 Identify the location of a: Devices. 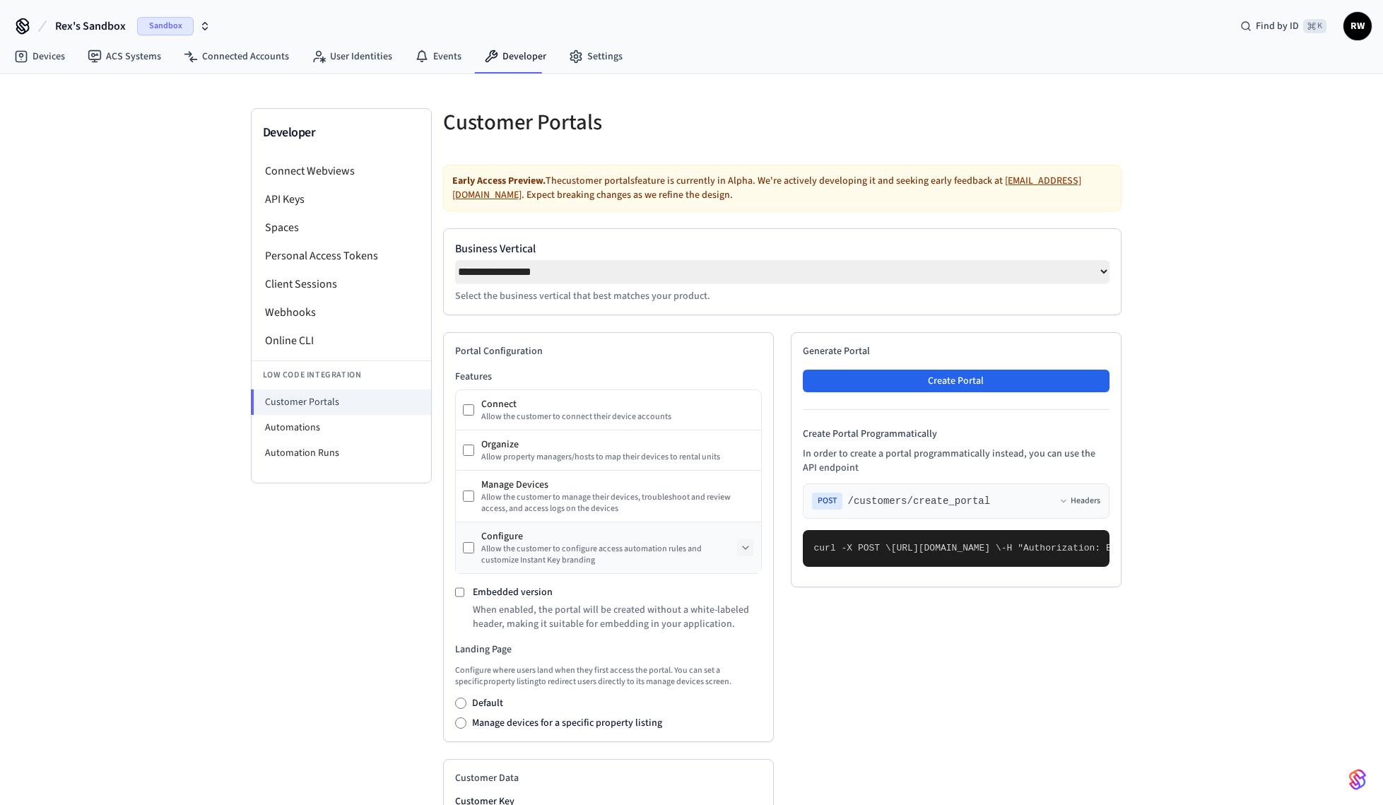
(40, 57).